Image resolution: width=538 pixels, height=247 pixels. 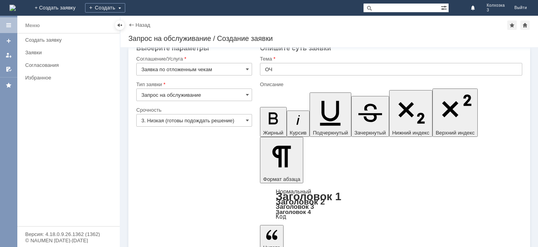 What do you see at coordinates (70, 65) in the screenshot?
I see `div: Согласования` at bounding box center [70, 65].